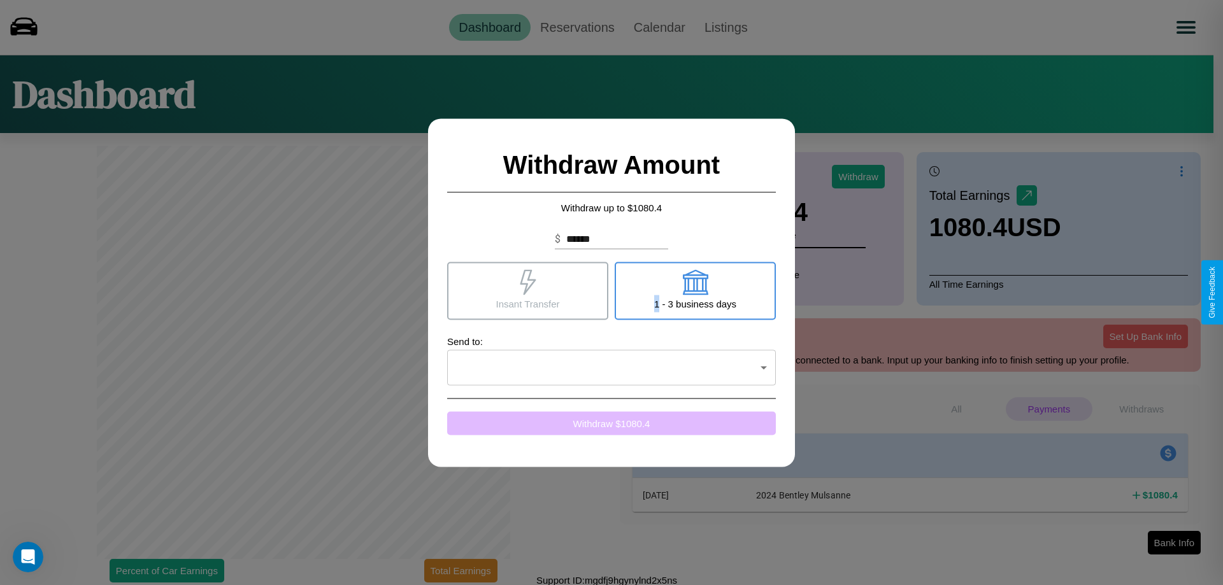 The height and width of the screenshot is (585, 1223). I want to click on p: Send to:, so click(612, 341).